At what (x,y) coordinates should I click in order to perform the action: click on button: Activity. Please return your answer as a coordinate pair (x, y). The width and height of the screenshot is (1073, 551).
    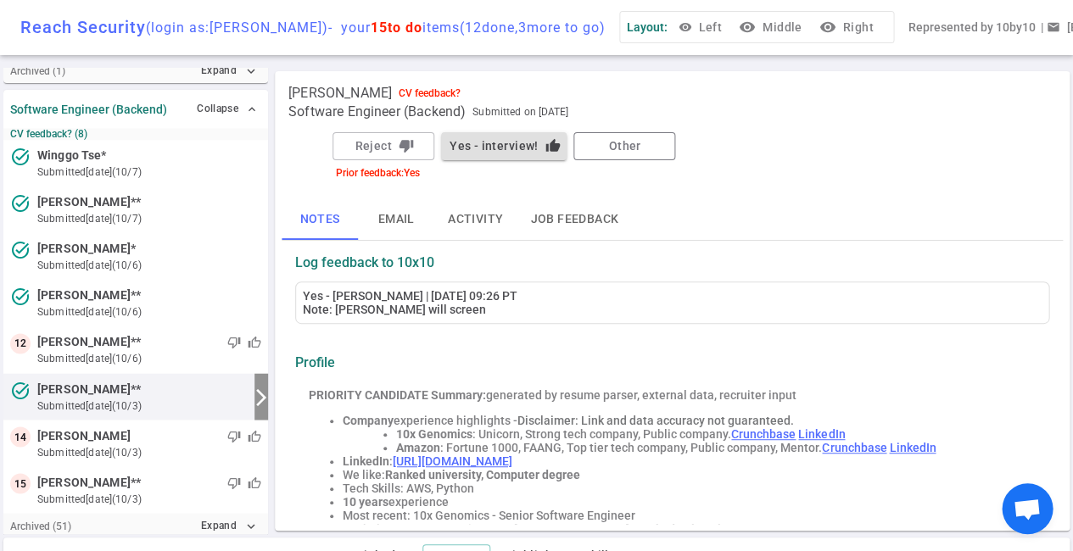
    Looking at the image, I should click on (475, 220).